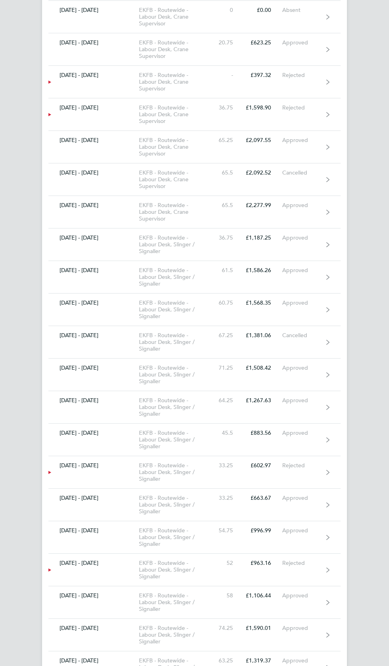 The height and width of the screenshot is (666, 389). What do you see at coordinates (263, 10) in the screenshot?
I see `div: £0.00` at bounding box center [263, 10].